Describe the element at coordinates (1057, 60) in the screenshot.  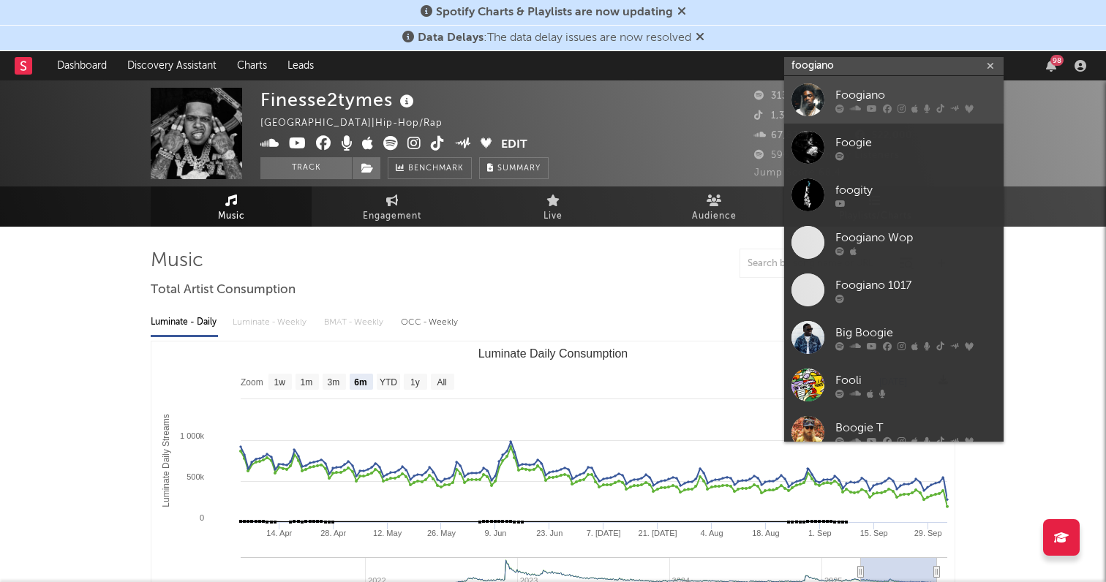
I see `div: 98` at that location.